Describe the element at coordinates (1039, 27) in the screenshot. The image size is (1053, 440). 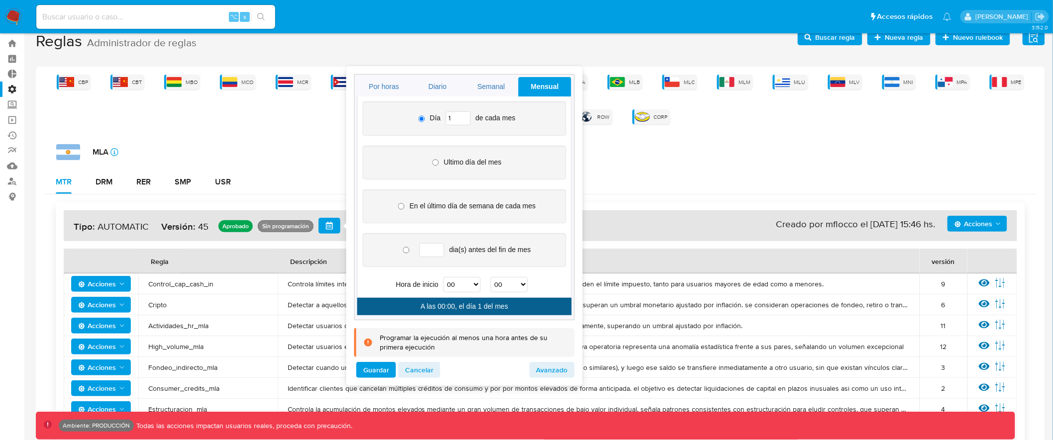
I see `span: 3.152.0` at that location.